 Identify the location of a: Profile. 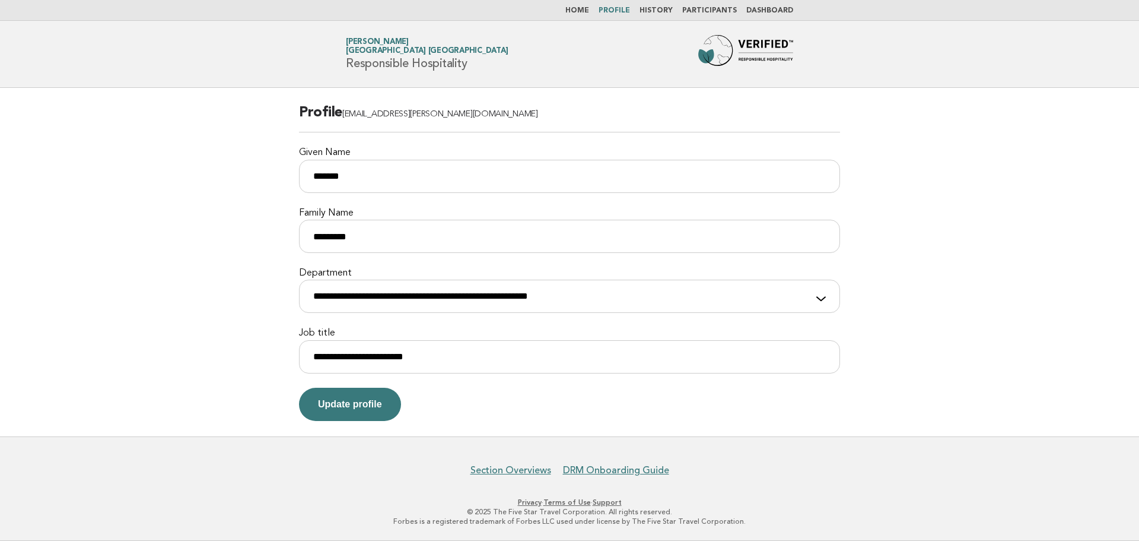
(614, 11).